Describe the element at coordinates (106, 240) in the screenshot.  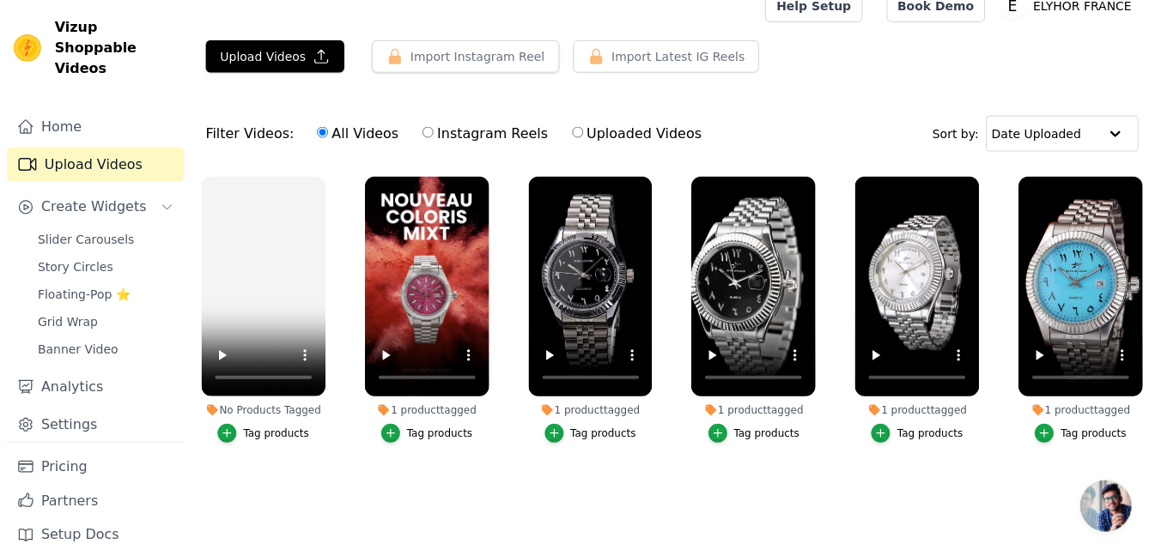
I see `a: Slider Carousels` at that location.